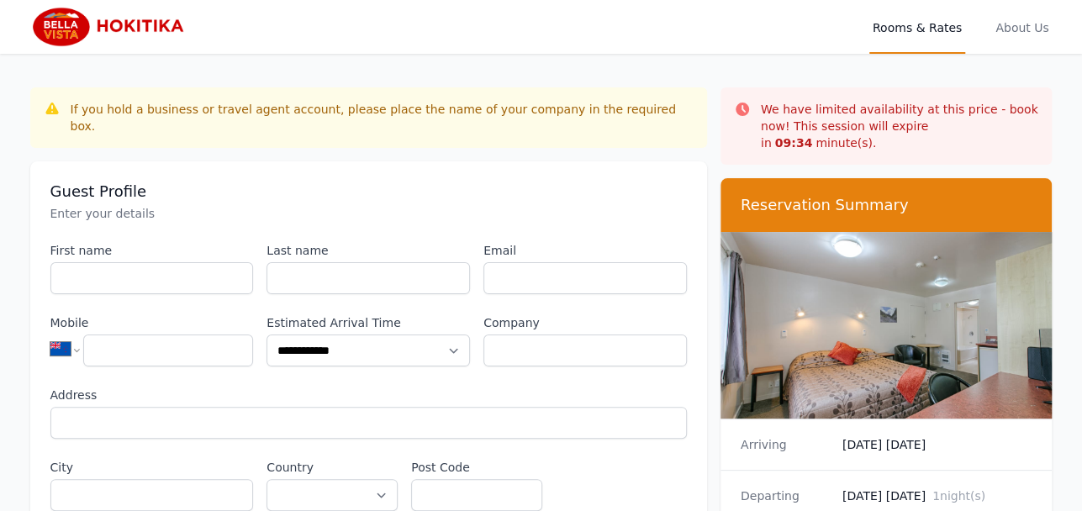 This screenshot has height=511, width=1082. What do you see at coordinates (585, 251) in the screenshot?
I see `label: Email` at bounding box center [585, 251].